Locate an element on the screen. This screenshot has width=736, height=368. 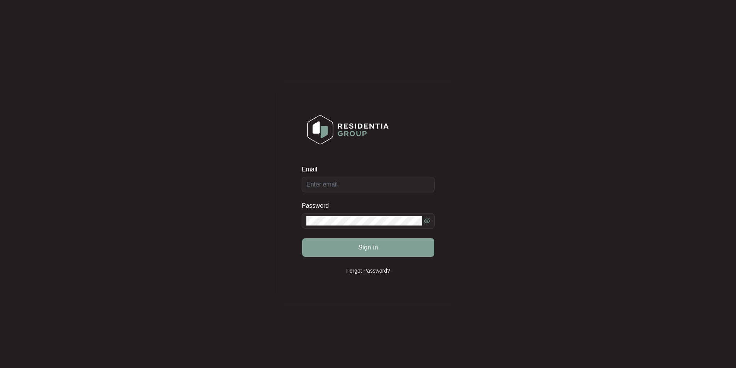
p: Forgot Password? is located at coordinates (368, 271).